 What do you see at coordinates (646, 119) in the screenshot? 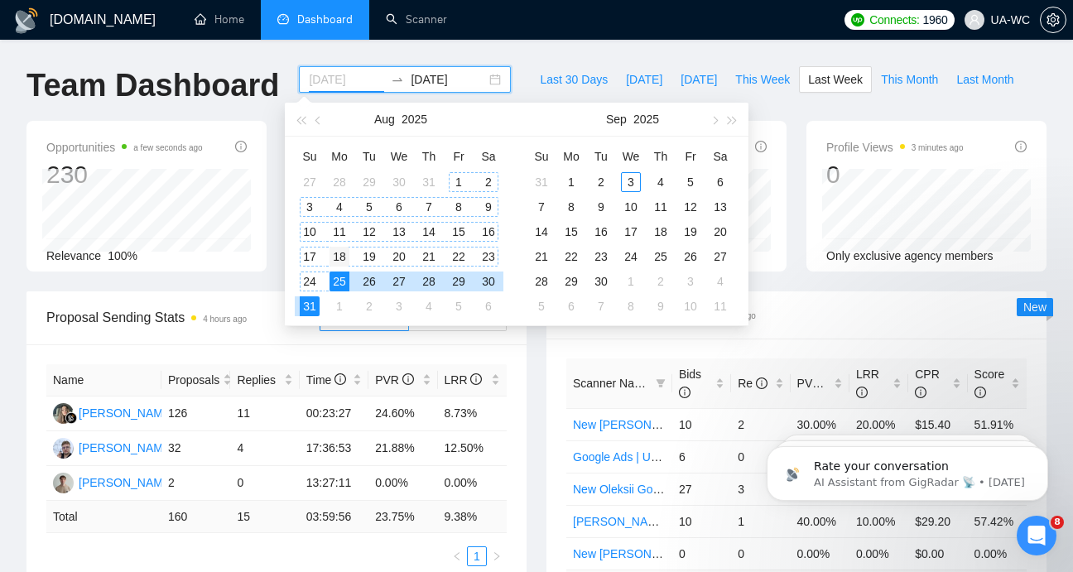
I see `button: 2025` at bounding box center [646, 119].